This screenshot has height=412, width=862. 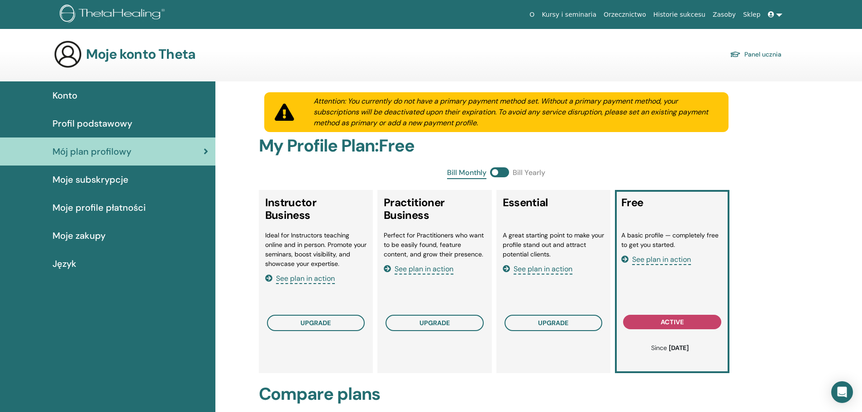 I want to click on font: Sklep, so click(x=752, y=14).